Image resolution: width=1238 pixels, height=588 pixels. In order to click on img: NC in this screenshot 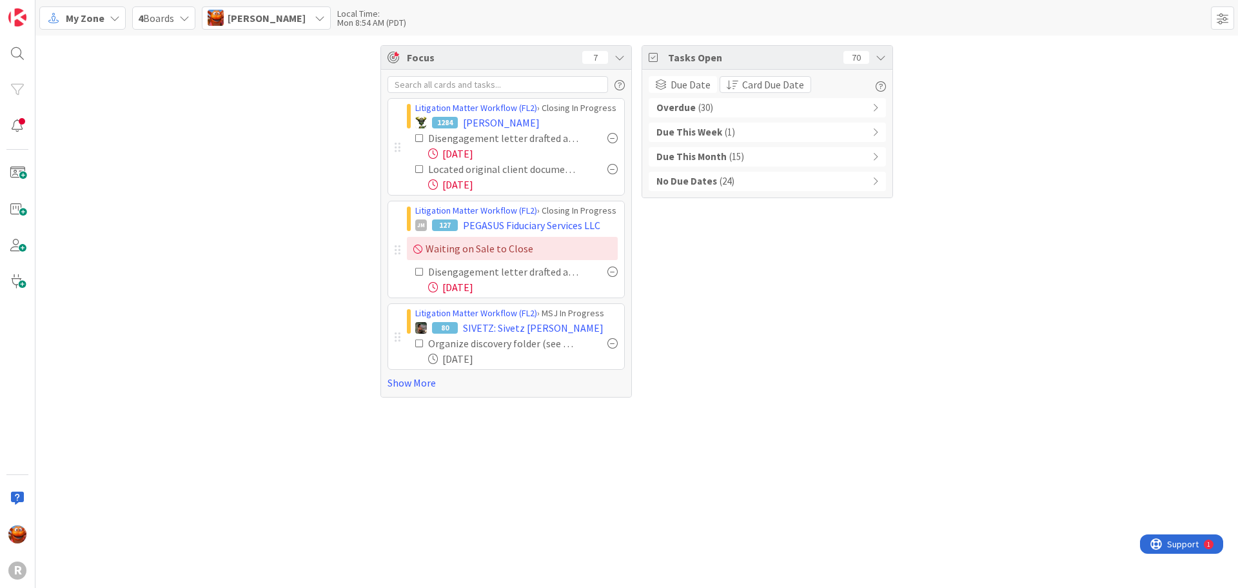, I will do `click(421, 123)`.